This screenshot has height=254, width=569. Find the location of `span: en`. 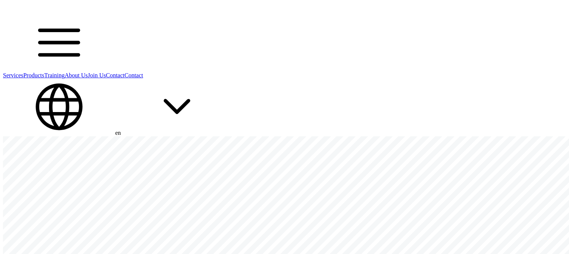

span: en is located at coordinates (118, 133).